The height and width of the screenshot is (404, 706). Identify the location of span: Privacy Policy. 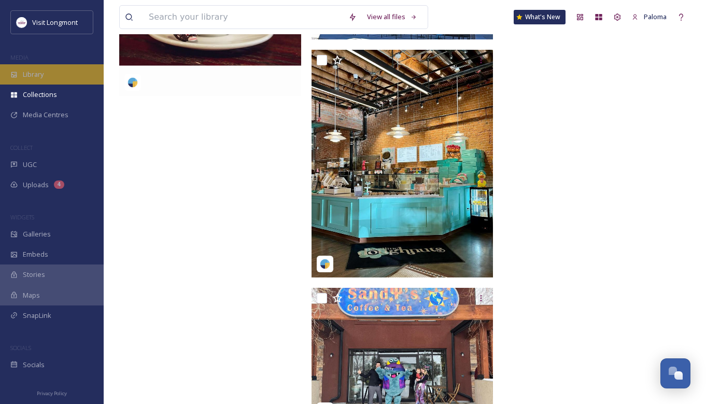
(52, 393).